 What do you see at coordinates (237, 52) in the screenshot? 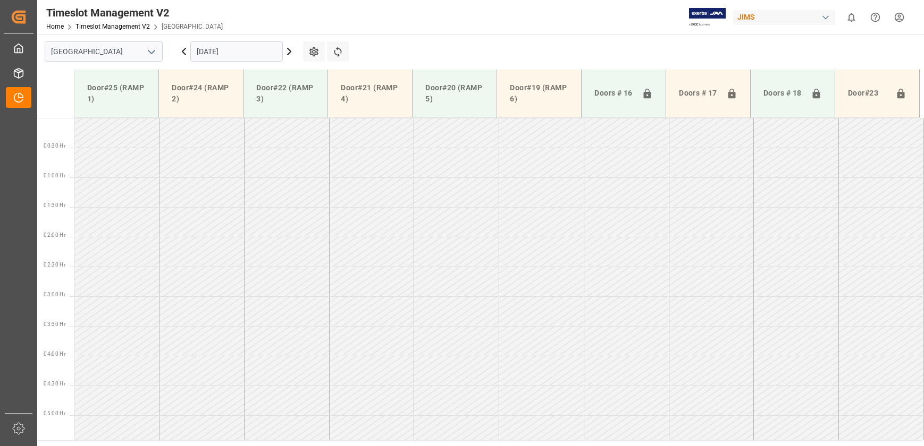
I see `input: DD.MM.YYYY` at bounding box center [237, 52].